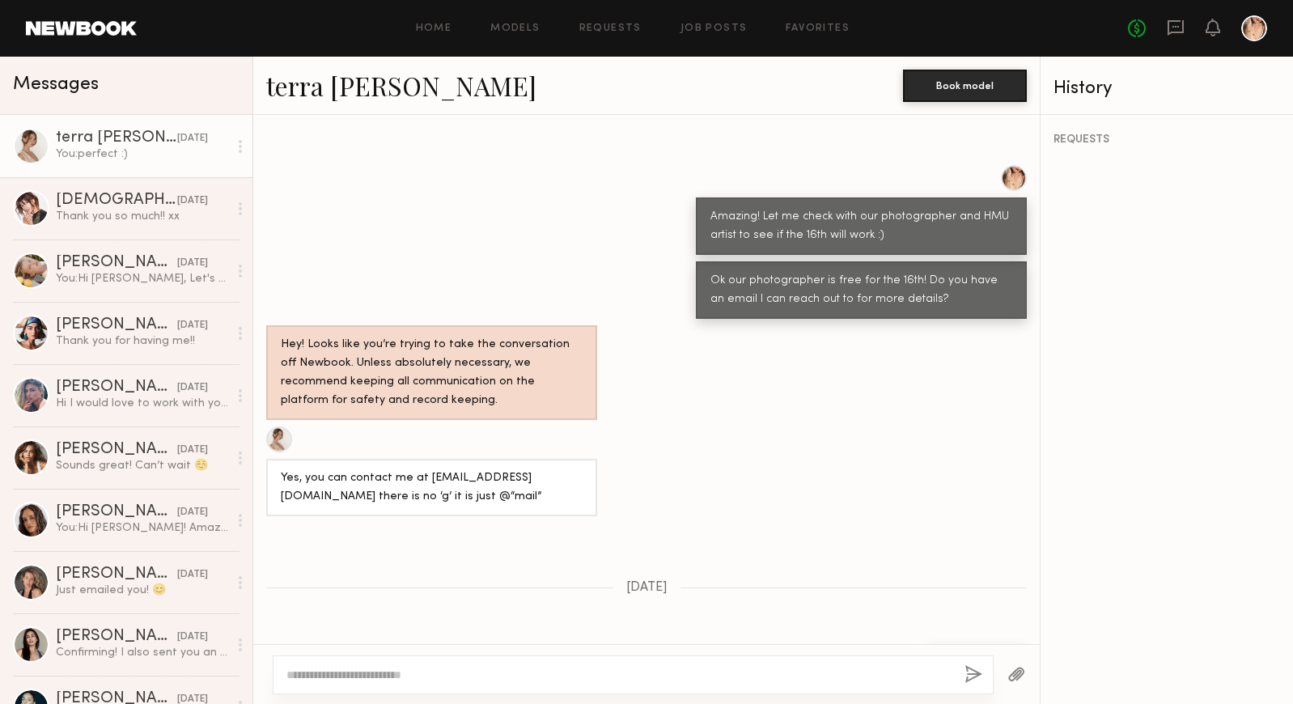 The image size is (1293, 704). What do you see at coordinates (142, 341) in the screenshot?
I see `div: Thank you for having me!!` at bounding box center [142, 341].